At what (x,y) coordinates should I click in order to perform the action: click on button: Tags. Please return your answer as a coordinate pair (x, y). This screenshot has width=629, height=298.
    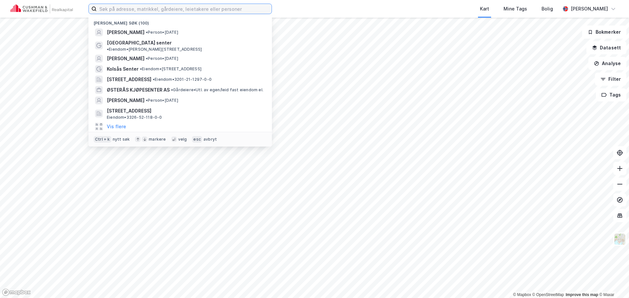
    Looking at the image, I should click on (611, 95).